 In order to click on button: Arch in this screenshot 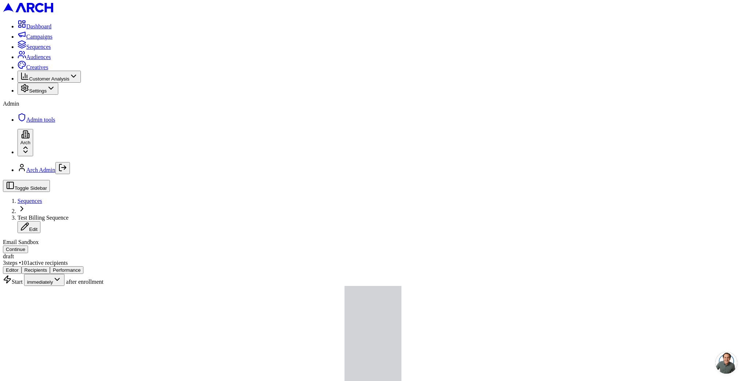, I will do `click(25, 142)`.